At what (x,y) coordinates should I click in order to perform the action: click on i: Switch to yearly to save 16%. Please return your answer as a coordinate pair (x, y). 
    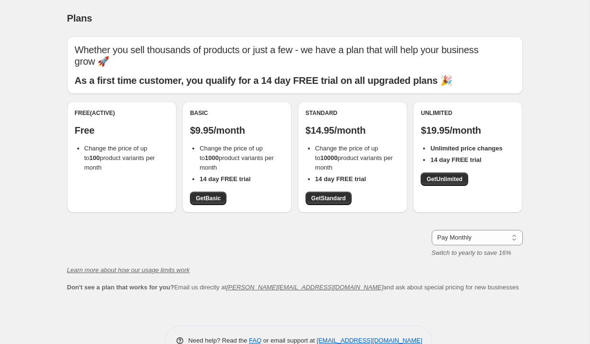
    Looking at the image, I should click on (472, 253).